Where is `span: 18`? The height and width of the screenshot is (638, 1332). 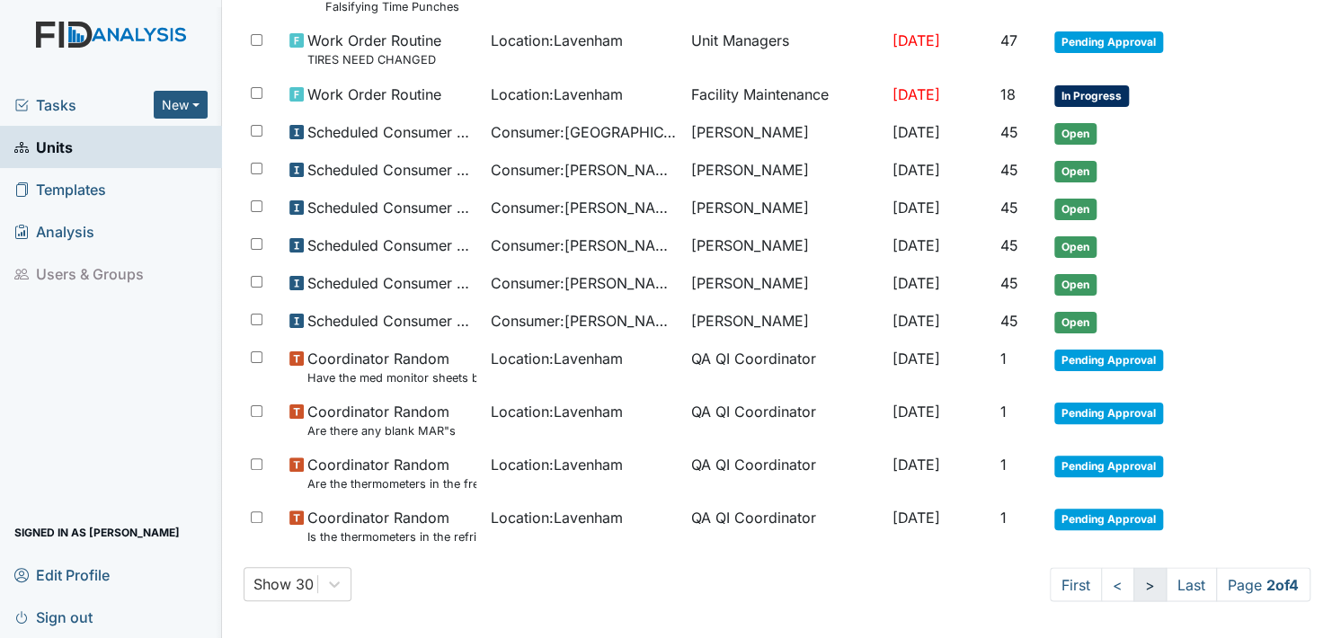
span: 18 is located at coordinates (1007, 94).